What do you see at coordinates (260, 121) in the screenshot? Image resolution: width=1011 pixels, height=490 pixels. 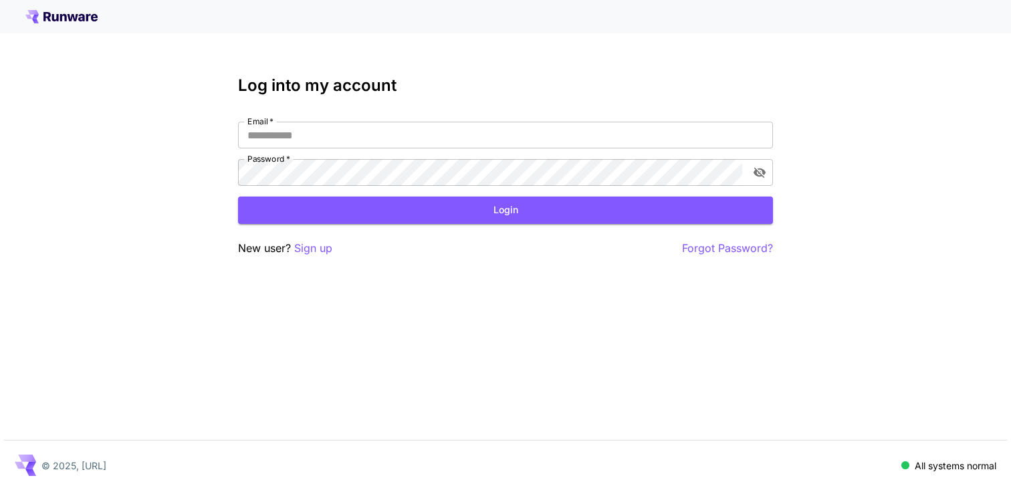 I see `label: Email` at bounding box center [260, 121].